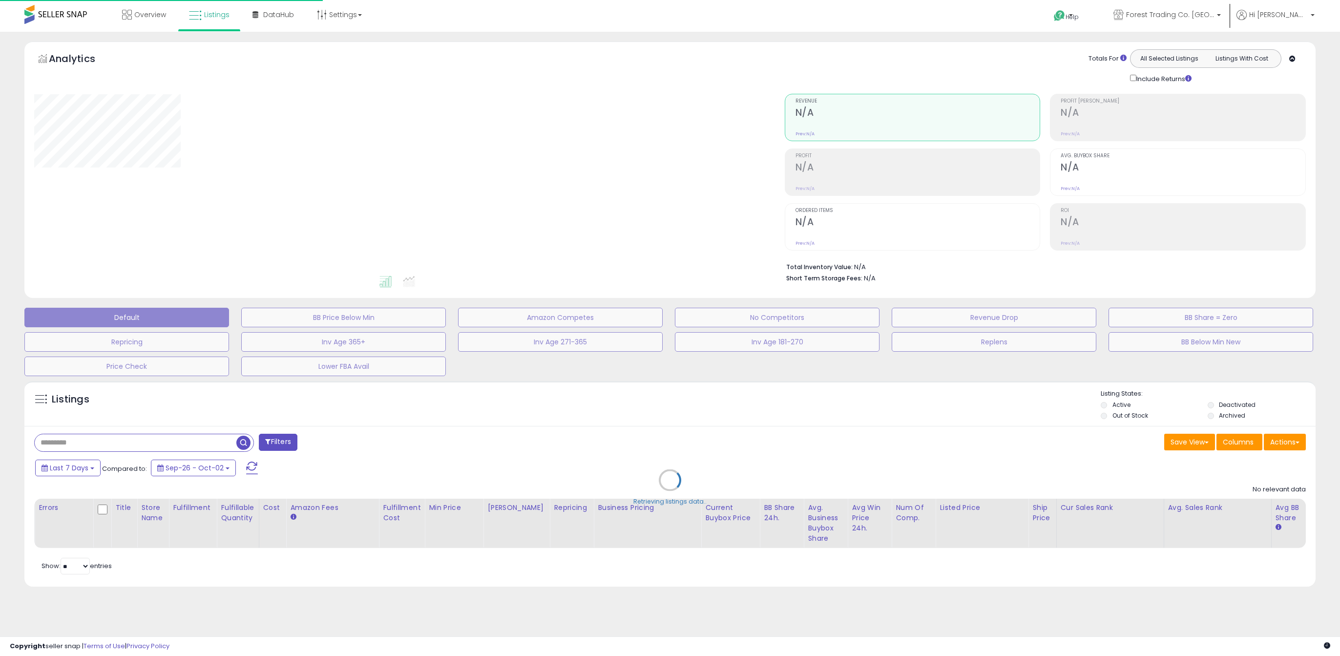 The height and width of the screenshot is (656, 1340). What do you see at coordinates (343, 317) in the screenshot?
I see `button: BB Price Below Min` at bounding box center [343, 317].